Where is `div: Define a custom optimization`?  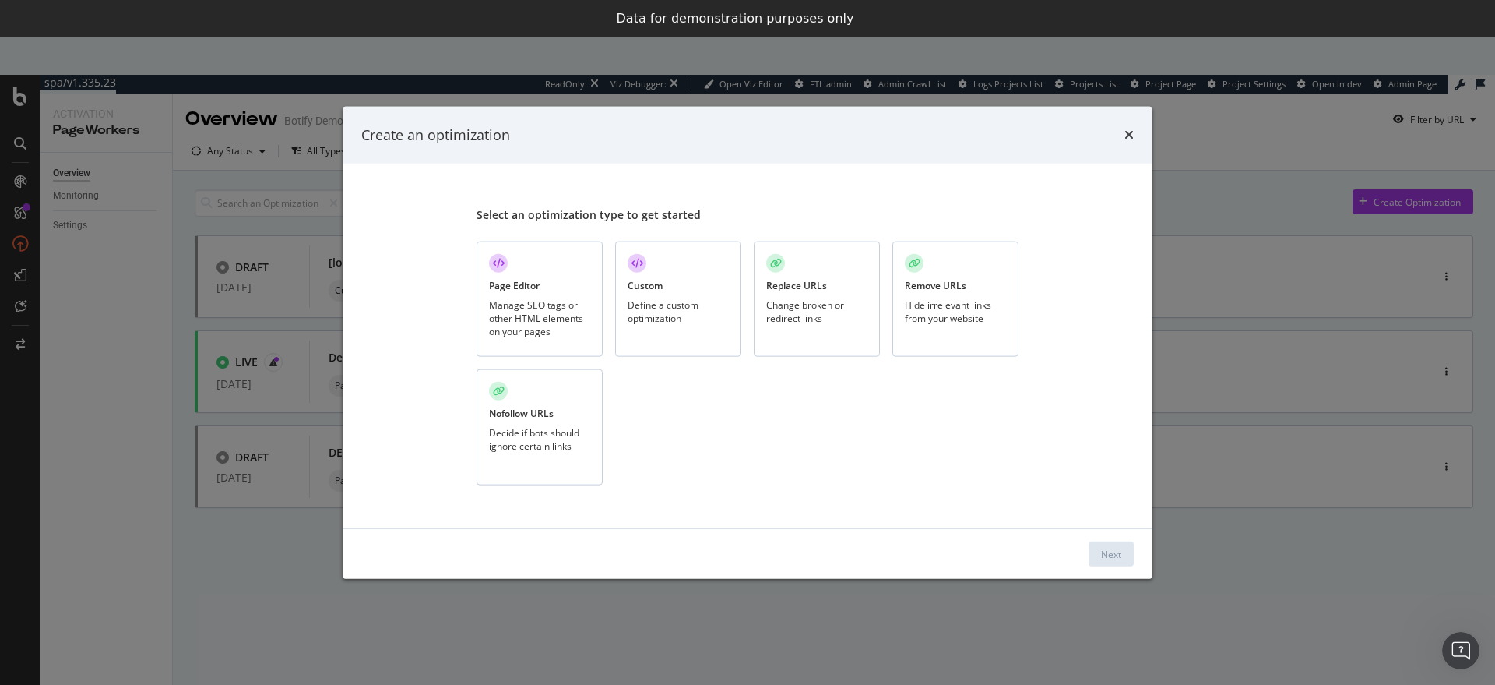 div: Define a custom optimization is located at coordinates (678, 311).